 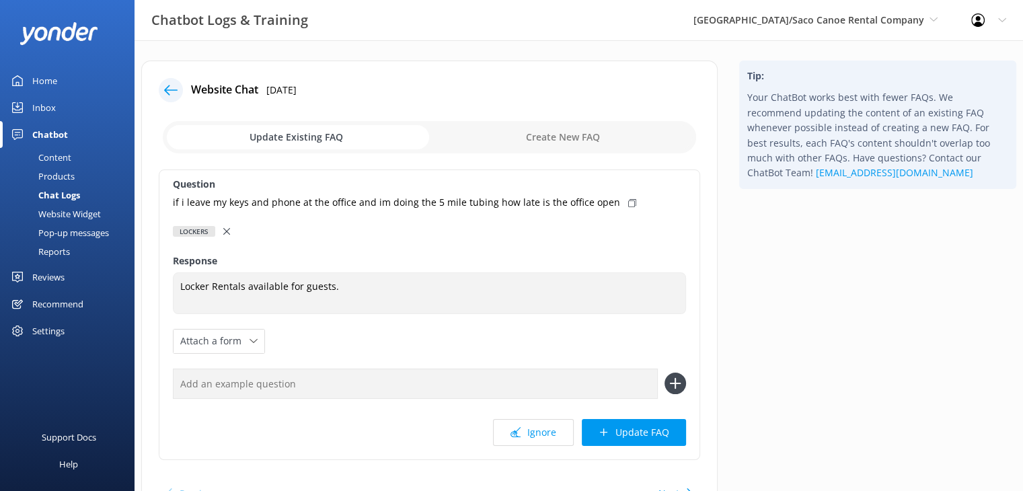 What do you see at coordinates (633, 432) in the screenshot?
I see `button: Update FAQ` at bounding box center [633, 432].